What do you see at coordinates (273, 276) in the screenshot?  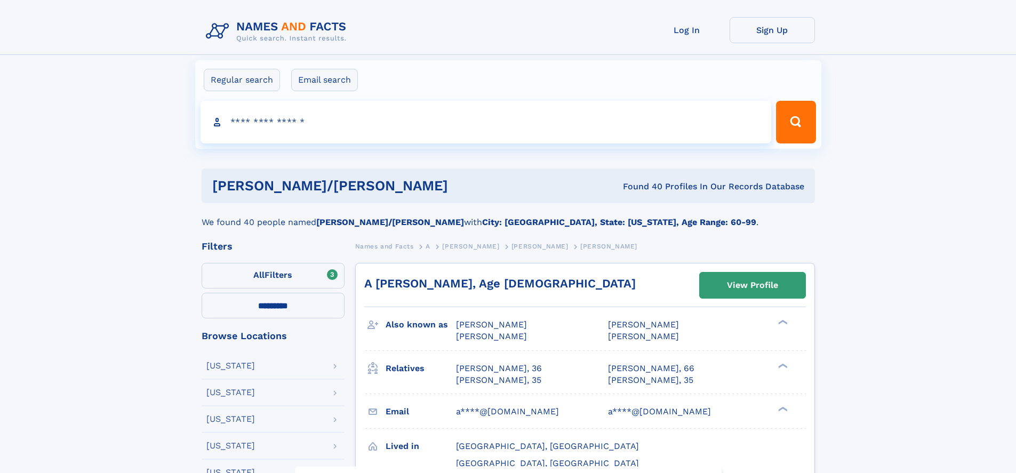 I see `label: Filters` at bounding box center [273, 276].